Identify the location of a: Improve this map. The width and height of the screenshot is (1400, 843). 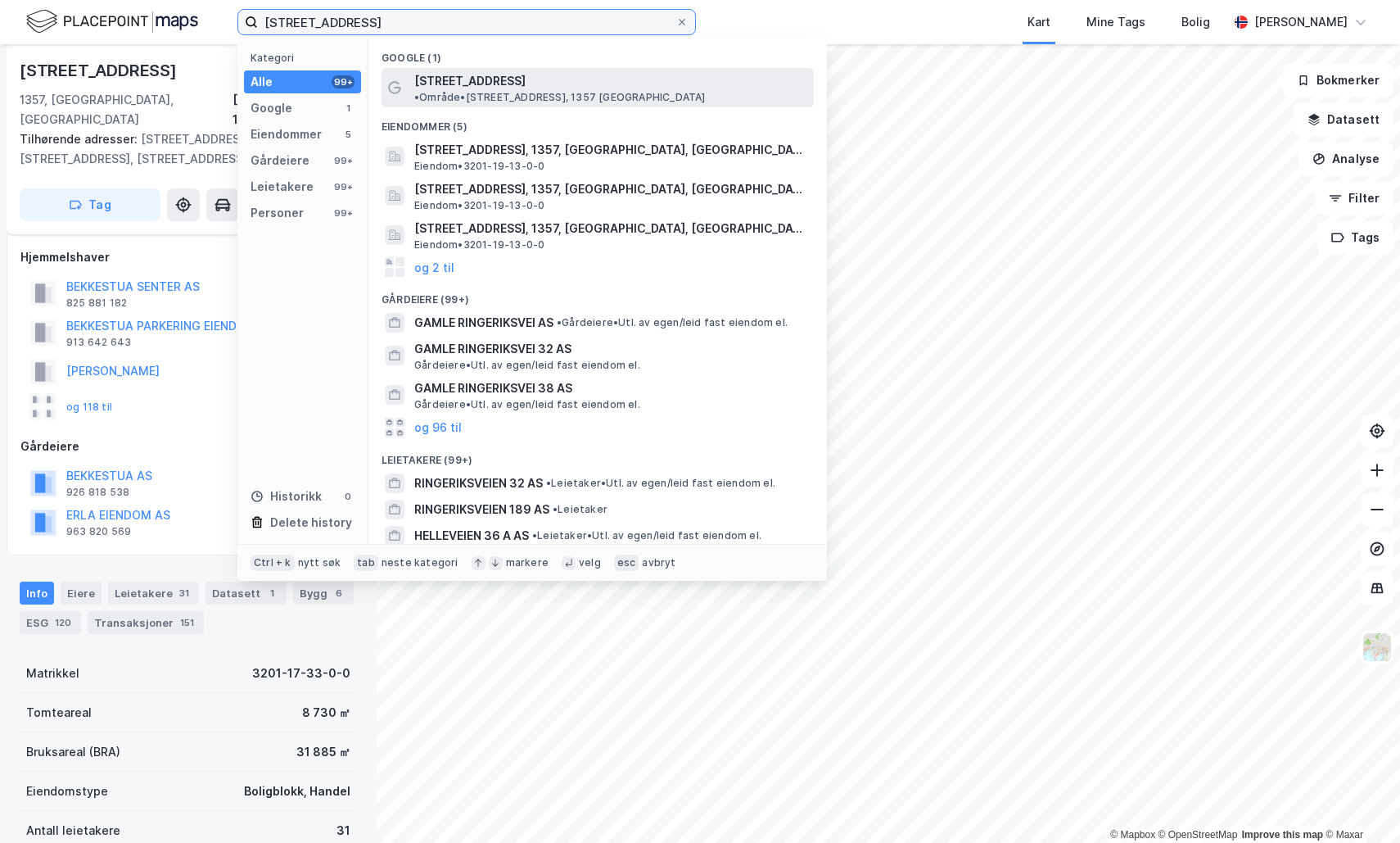
(1282, 835).